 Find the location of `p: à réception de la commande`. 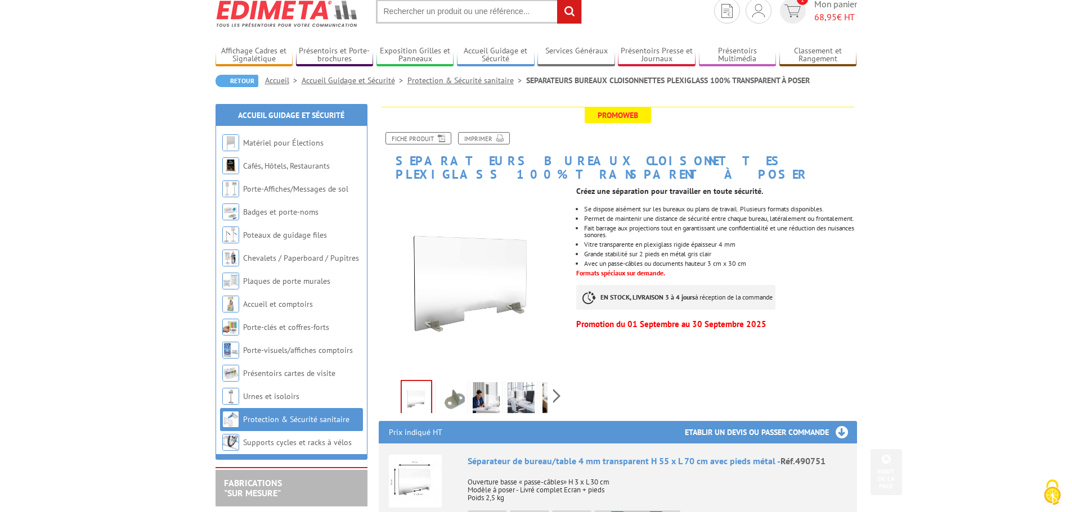

p: à réception de la commande is located at coordinates (676, 298).